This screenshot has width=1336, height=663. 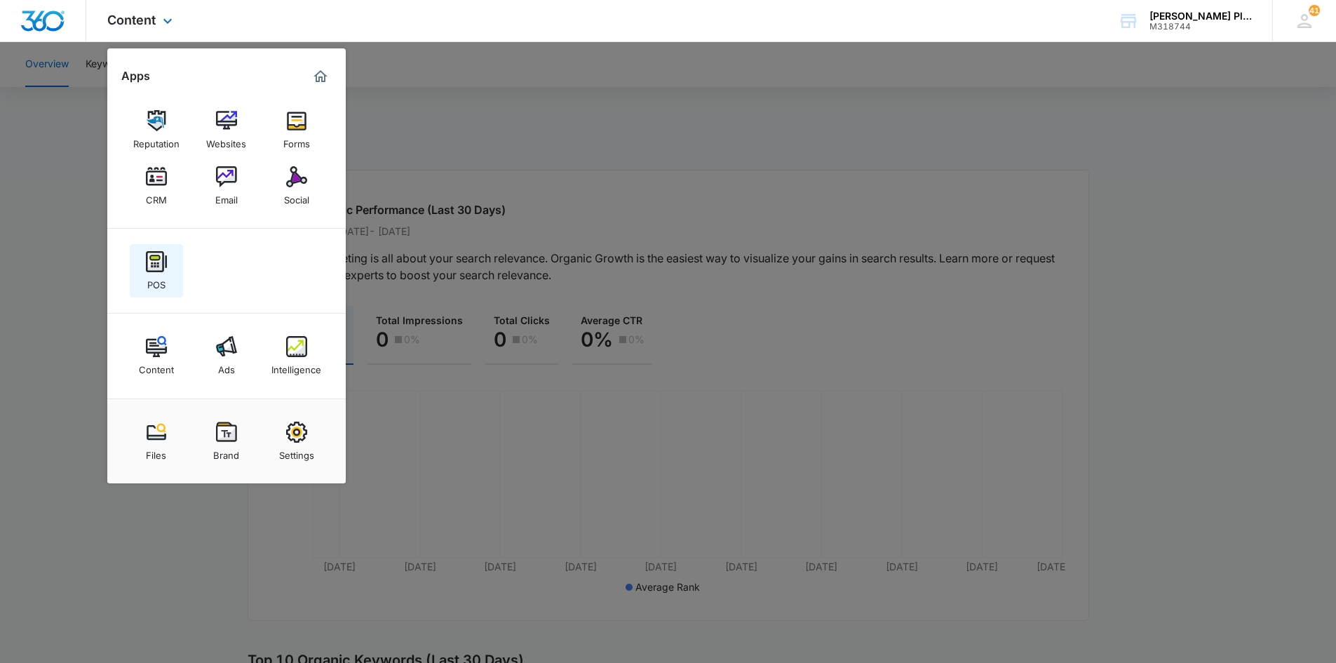 What do you see at coordinates (156, 196) in the screenshot?
I see `div: CRM` at bounding box center [156, 196].